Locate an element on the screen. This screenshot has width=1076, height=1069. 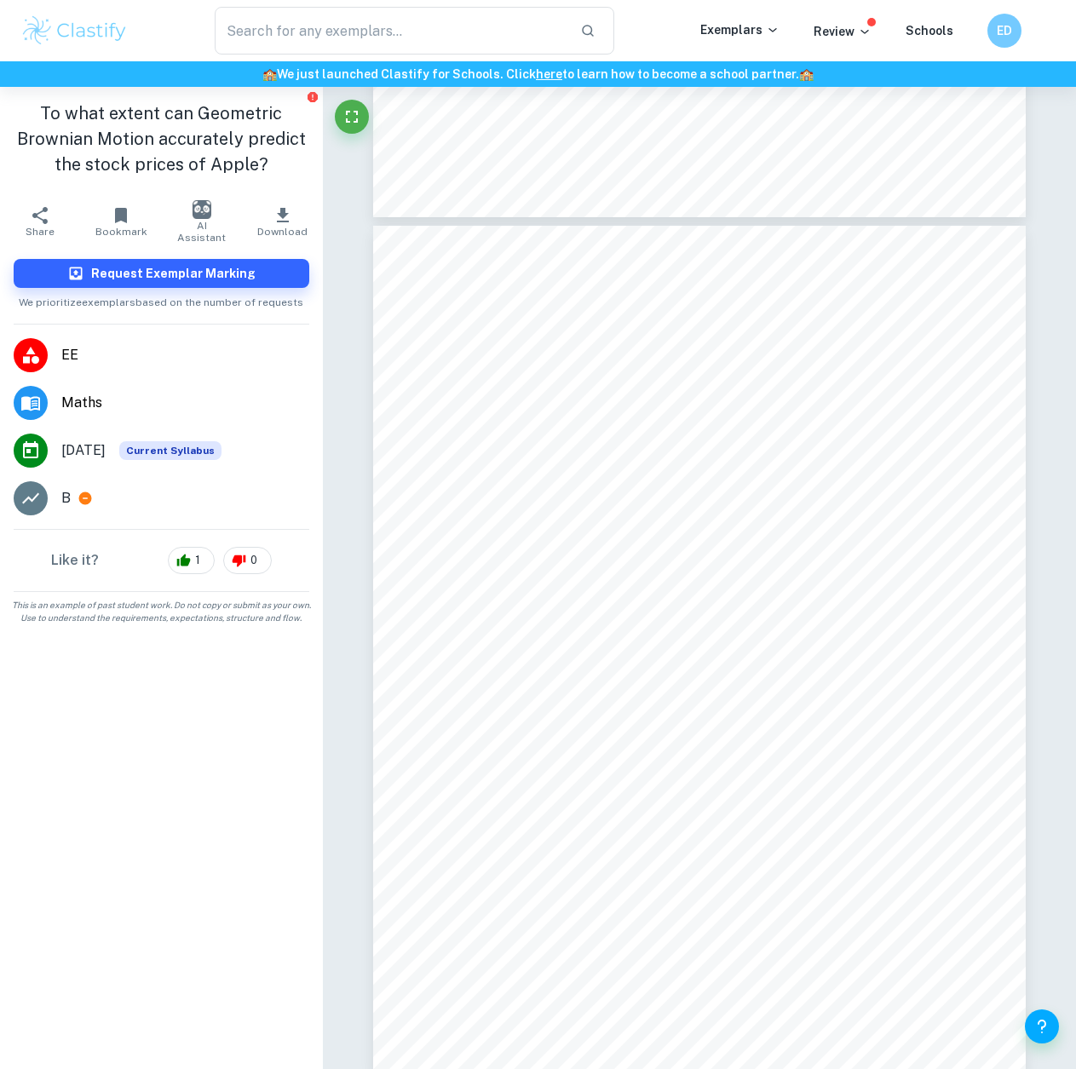
button: Bookmark is located at coordinates (121, 222).